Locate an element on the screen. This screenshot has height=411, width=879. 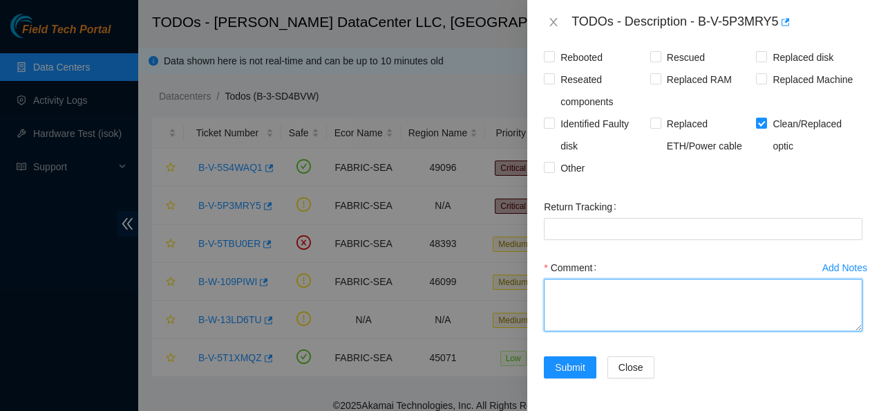
span: Rescued is located at coordinates (686, 57).